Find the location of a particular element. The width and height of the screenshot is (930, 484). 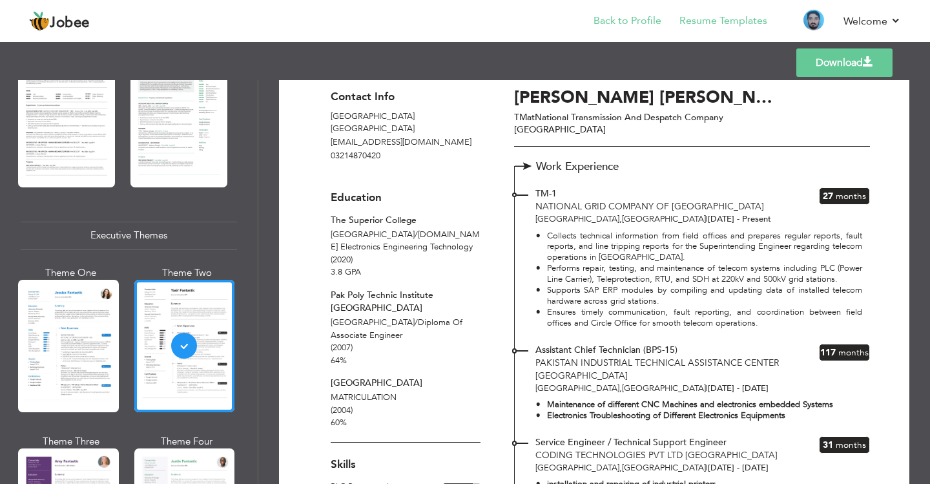

span: (2007) is located at coordinates (342, 348).